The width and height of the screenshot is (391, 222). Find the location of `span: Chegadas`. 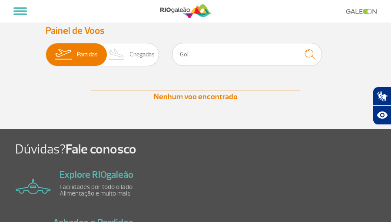

span: Chegadas is located at coordinates (142, 55).